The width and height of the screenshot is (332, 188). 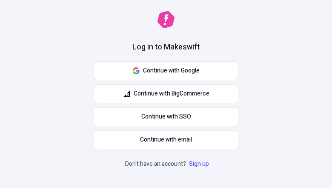 What do you see at coordinates (199, 163) in the screenshot?
I see `a: Sign up` at bounding box center [199, 163].